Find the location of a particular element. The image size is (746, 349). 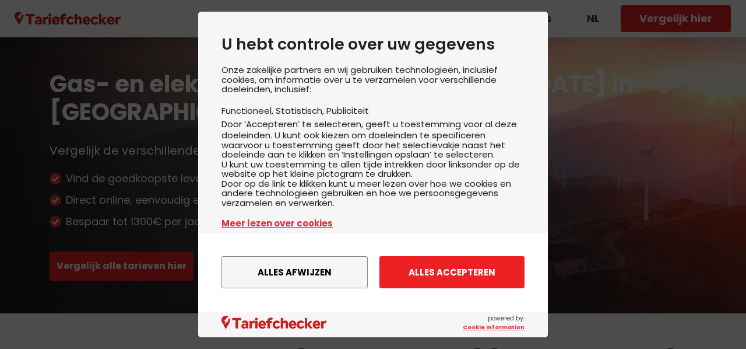

div: Onze zakelijke partners en wij gebruiken technologieën, inclusief cookies, om informatie over u t... is located at coordinates (373, 164).